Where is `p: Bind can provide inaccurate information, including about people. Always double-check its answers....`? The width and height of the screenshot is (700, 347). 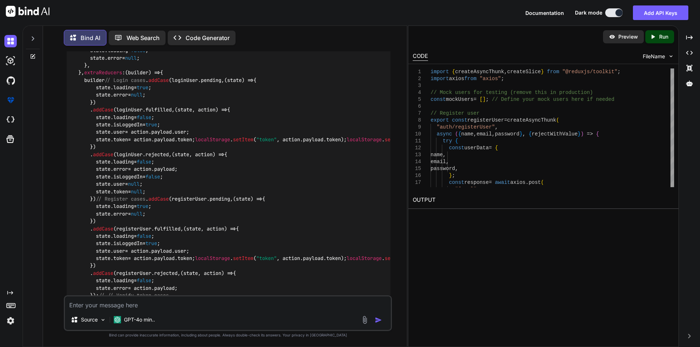 p: Bind can provide inaccurate information, including about people. Always double-check its answers.... is located at coordinates (228, 335).